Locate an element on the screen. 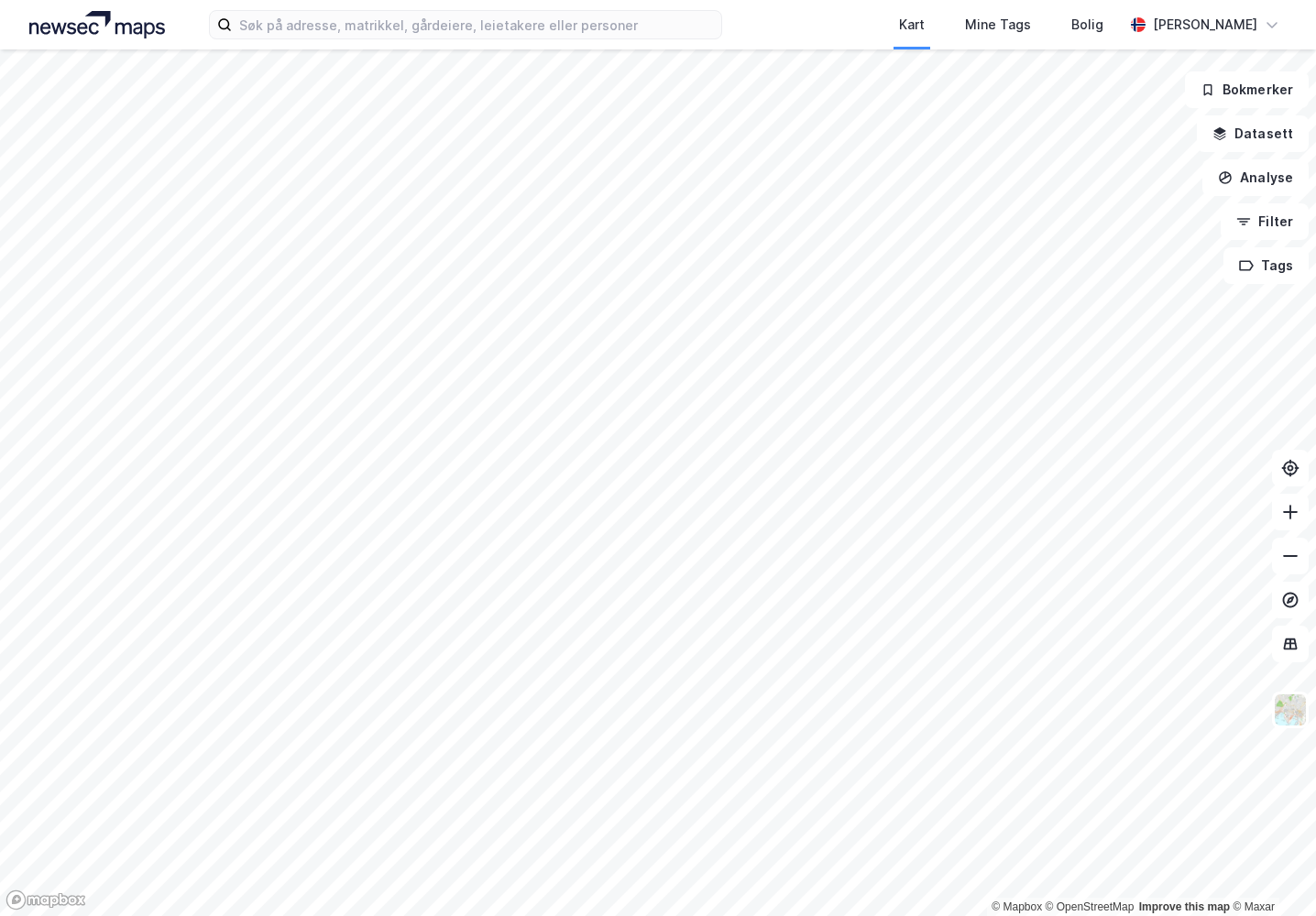 This screenshot has height=916, width=1316. a: Mapbox is located at coordinates (1016, 907).